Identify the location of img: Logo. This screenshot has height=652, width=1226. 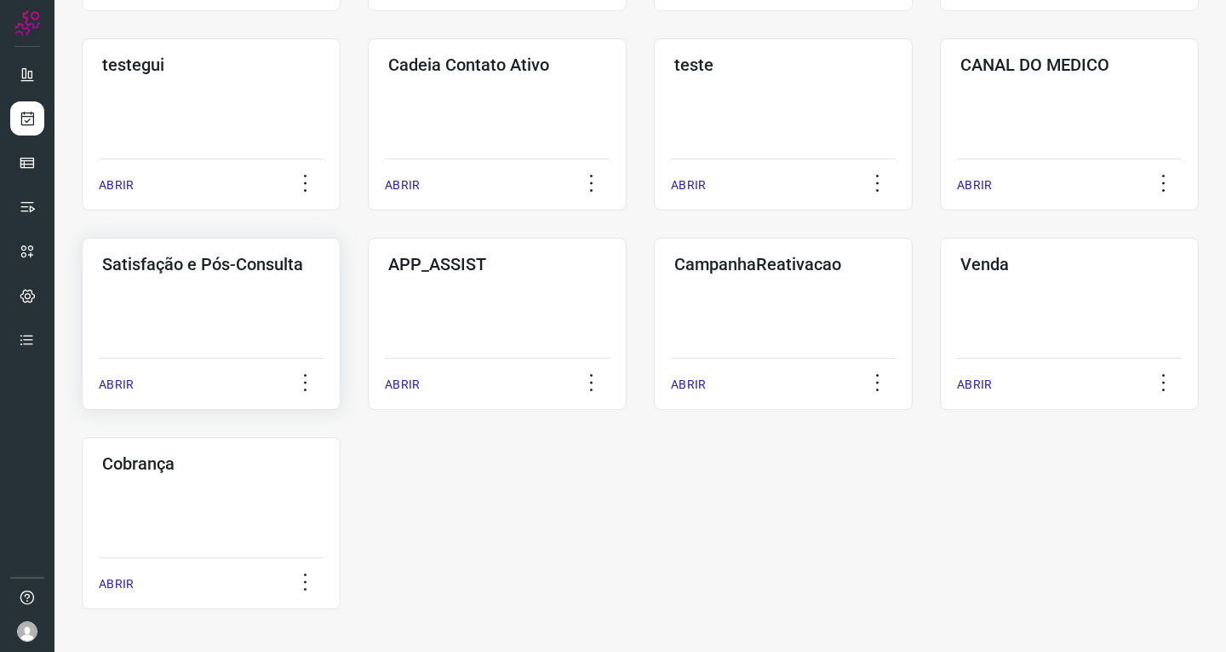
(27, 23).